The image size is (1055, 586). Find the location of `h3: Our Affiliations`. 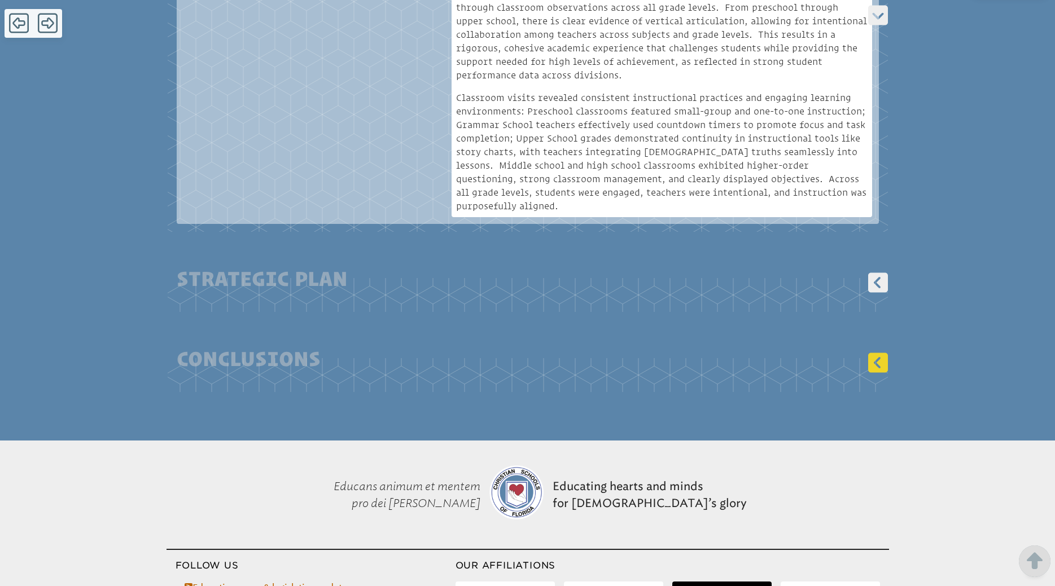

h3: Our Affiliations is located at coordinates (668, 566).